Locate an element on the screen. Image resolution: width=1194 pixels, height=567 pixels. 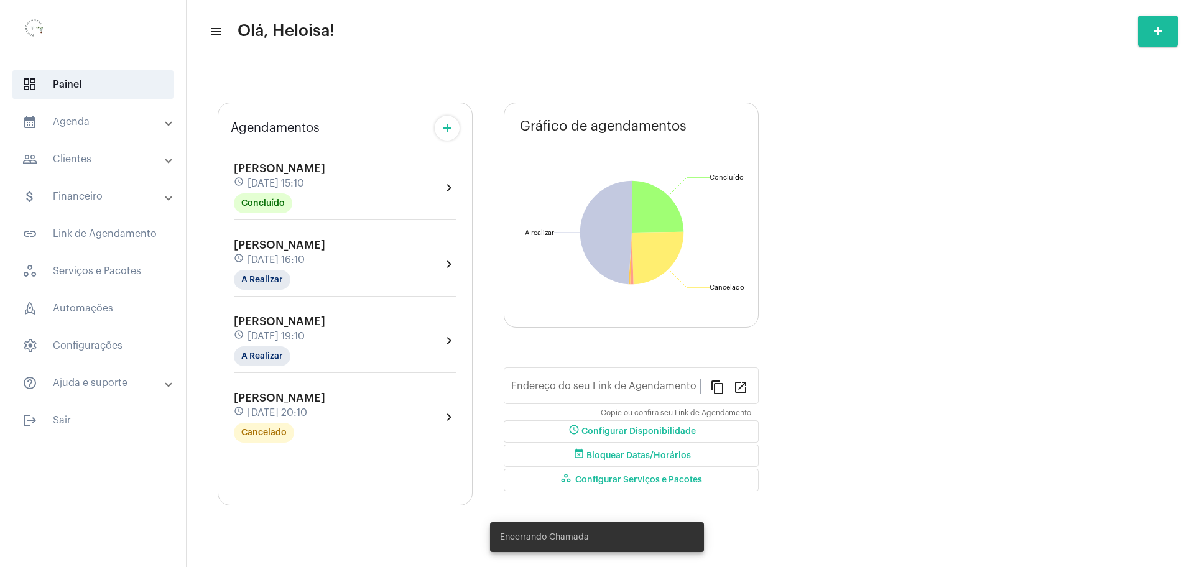
mat-icon: content_copy is located at coordinates (718, 387).